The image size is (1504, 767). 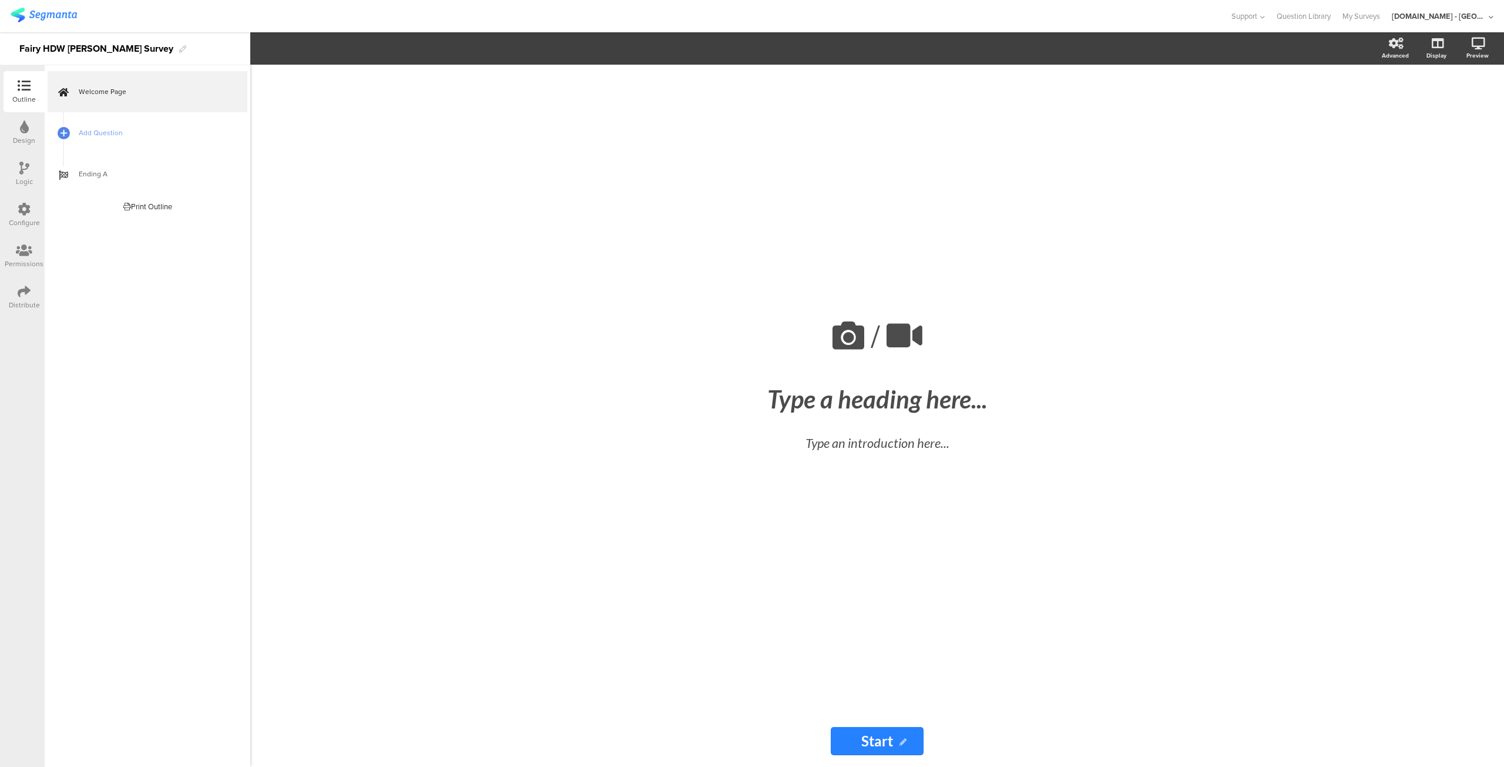 What do you see at coordinates (877, 741) in the screenshot?
I see `input: Start` at bounding box center [877, 741].